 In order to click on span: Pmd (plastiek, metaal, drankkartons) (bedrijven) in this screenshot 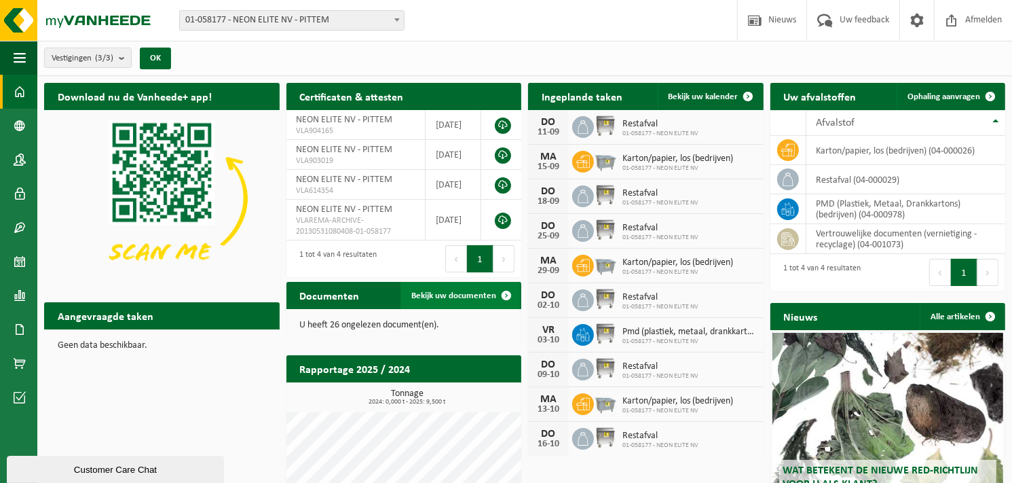, I will do `click(690, 332)`.